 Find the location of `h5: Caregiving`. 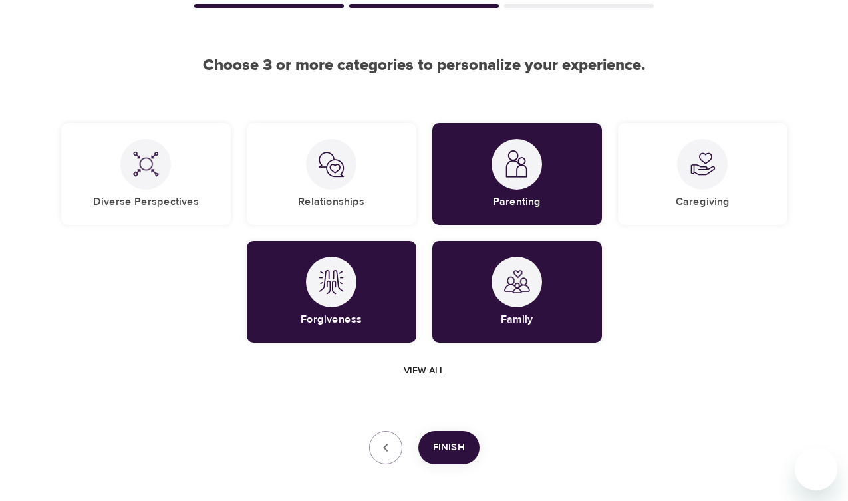

h5: Caregiving is located at coordinates (703, 202).